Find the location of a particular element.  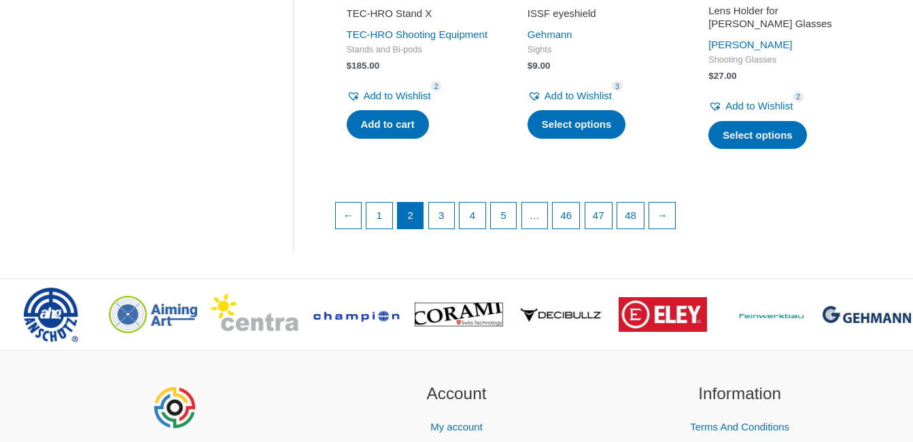

a: Page 46 is located at coordinates (565, 215).